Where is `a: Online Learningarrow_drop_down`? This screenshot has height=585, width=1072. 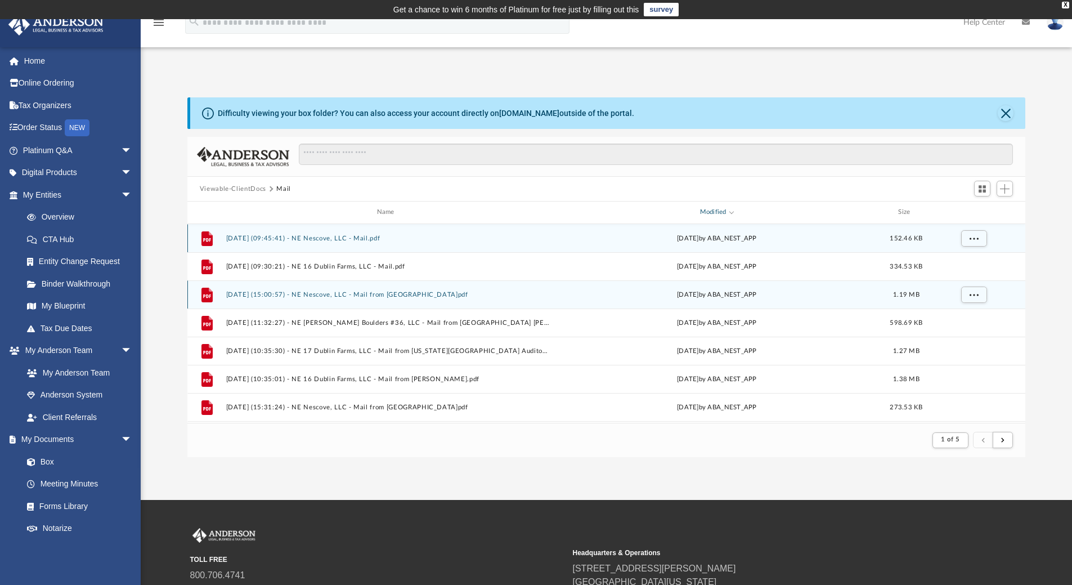
a: Online Learningarrow_drop_down is located at coordinates (75, 551).